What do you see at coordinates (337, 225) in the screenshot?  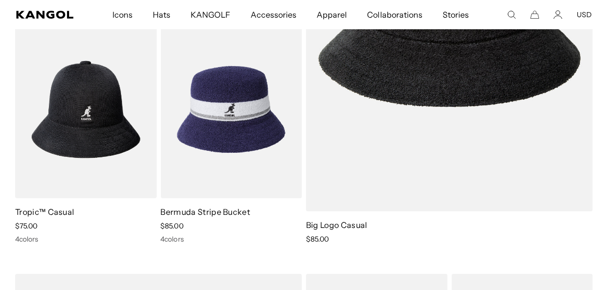 I see `a: Big Logo Casual` at bounding box center [337, 225].